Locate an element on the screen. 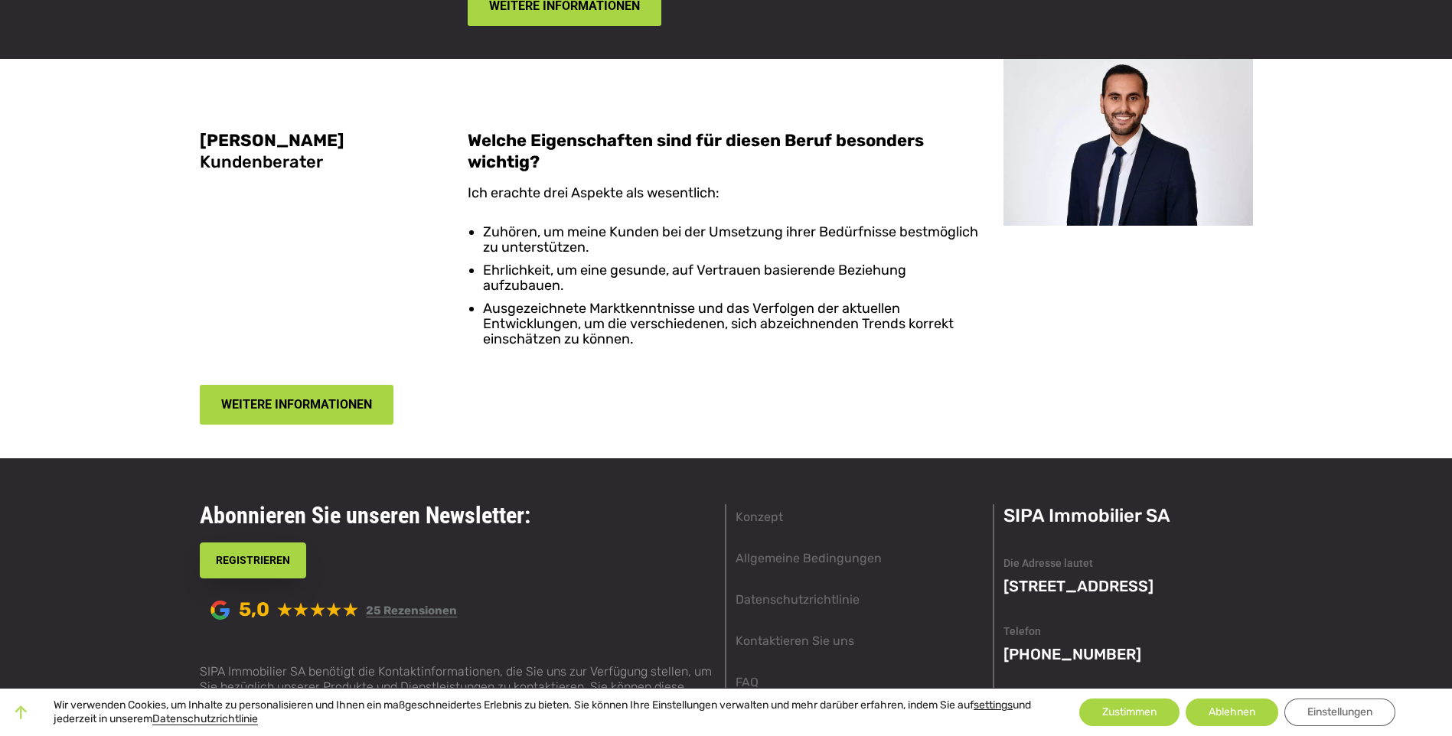 Image resolution: width=1452 pixels, height=736 pixels. button: Ablehnen is located at coordinates (1231, 712).